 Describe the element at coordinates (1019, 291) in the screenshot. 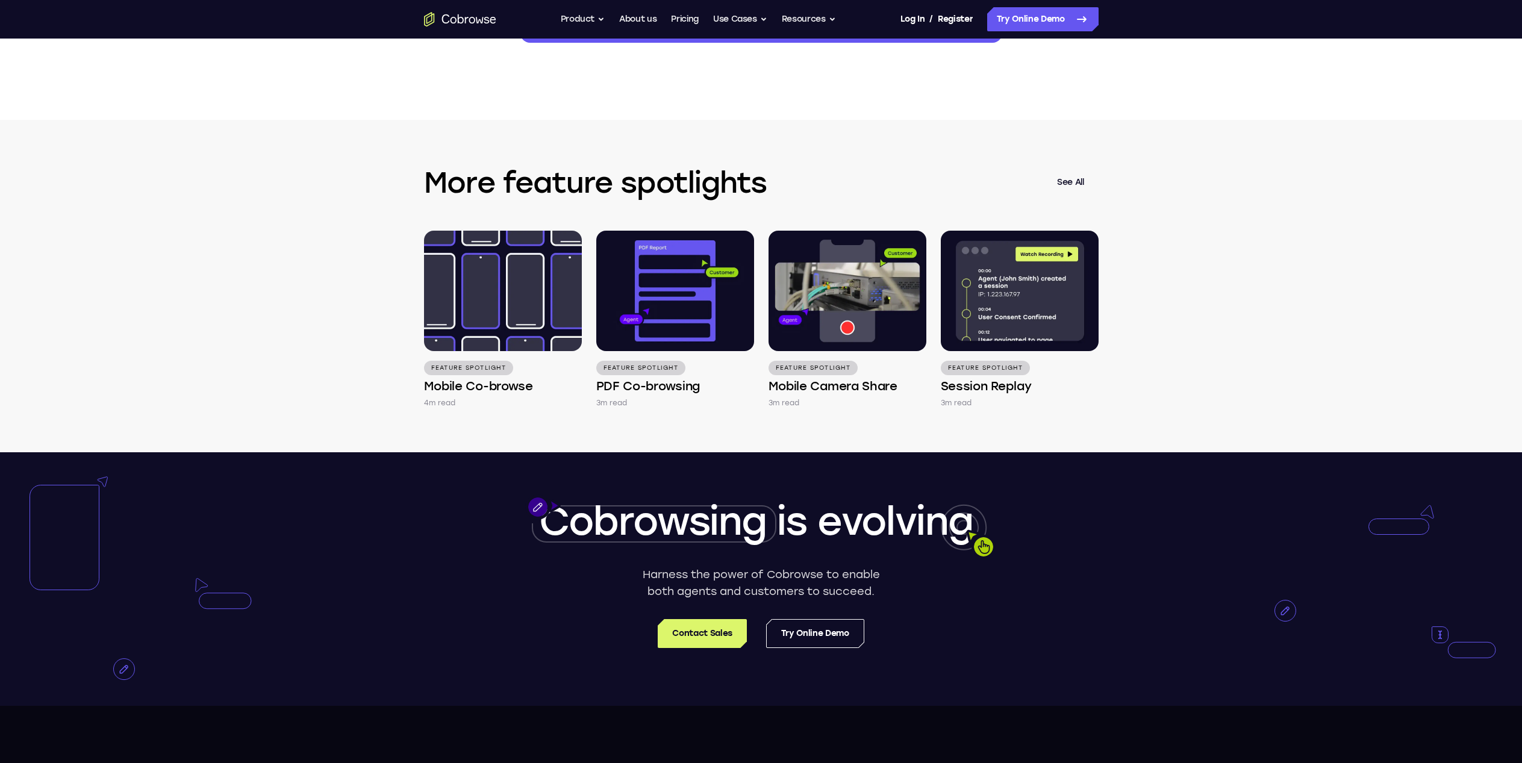

I see `img: Session Replay` at that location.